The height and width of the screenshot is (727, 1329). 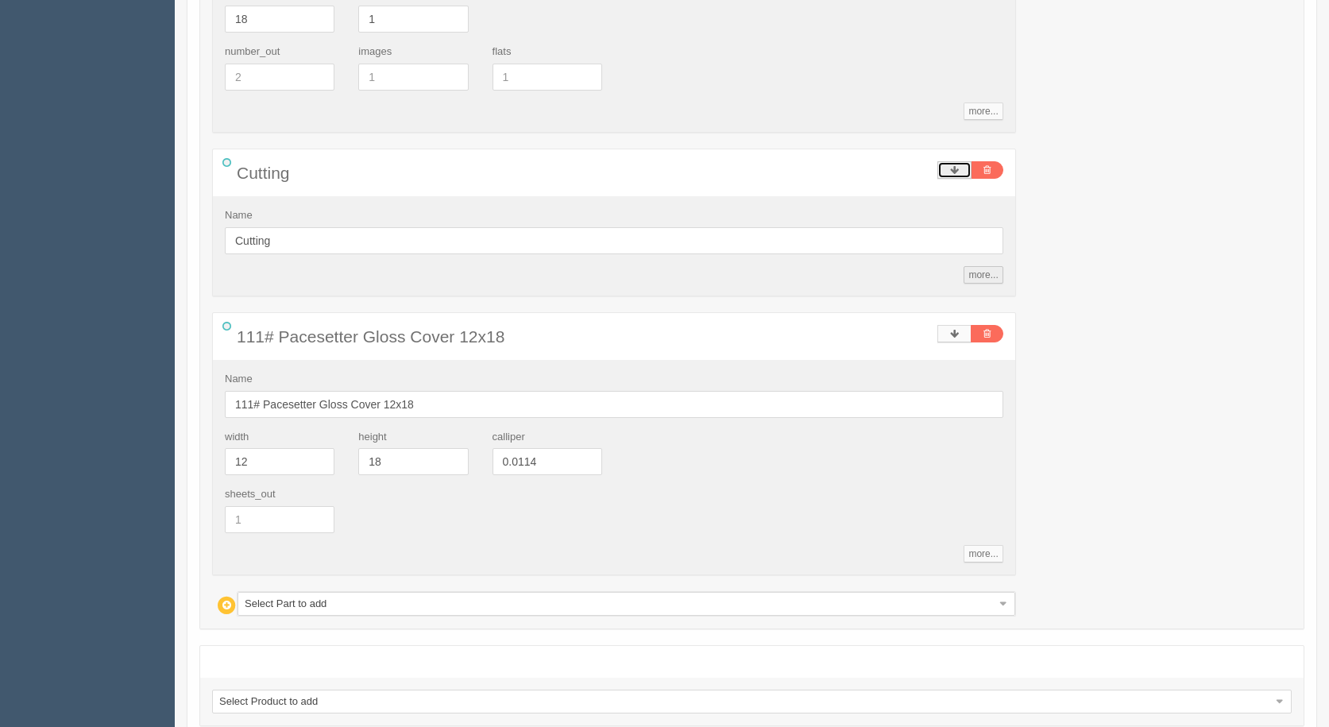 What do you see at coordinates (263, 172) in the screenshot?
I see `span: Cutting` at bounding box center [263, 172].